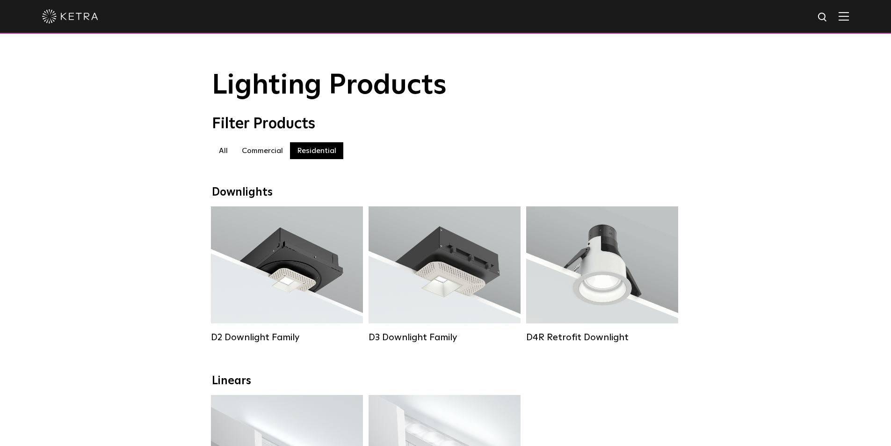  I want to click on label: All, so click(223, 151).